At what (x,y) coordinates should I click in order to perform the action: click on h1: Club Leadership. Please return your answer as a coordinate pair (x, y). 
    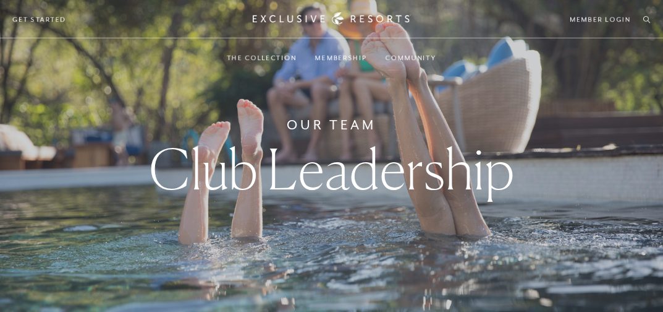
    Looking at the image, I should click on (332, 169).